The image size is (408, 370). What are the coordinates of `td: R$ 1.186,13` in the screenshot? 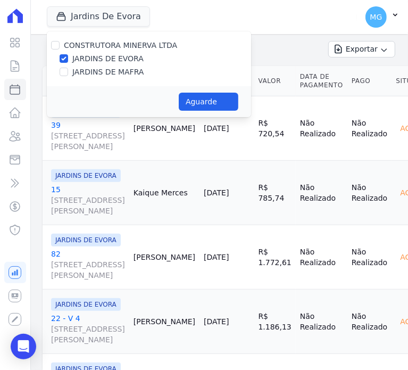 It's located at (275, 321).